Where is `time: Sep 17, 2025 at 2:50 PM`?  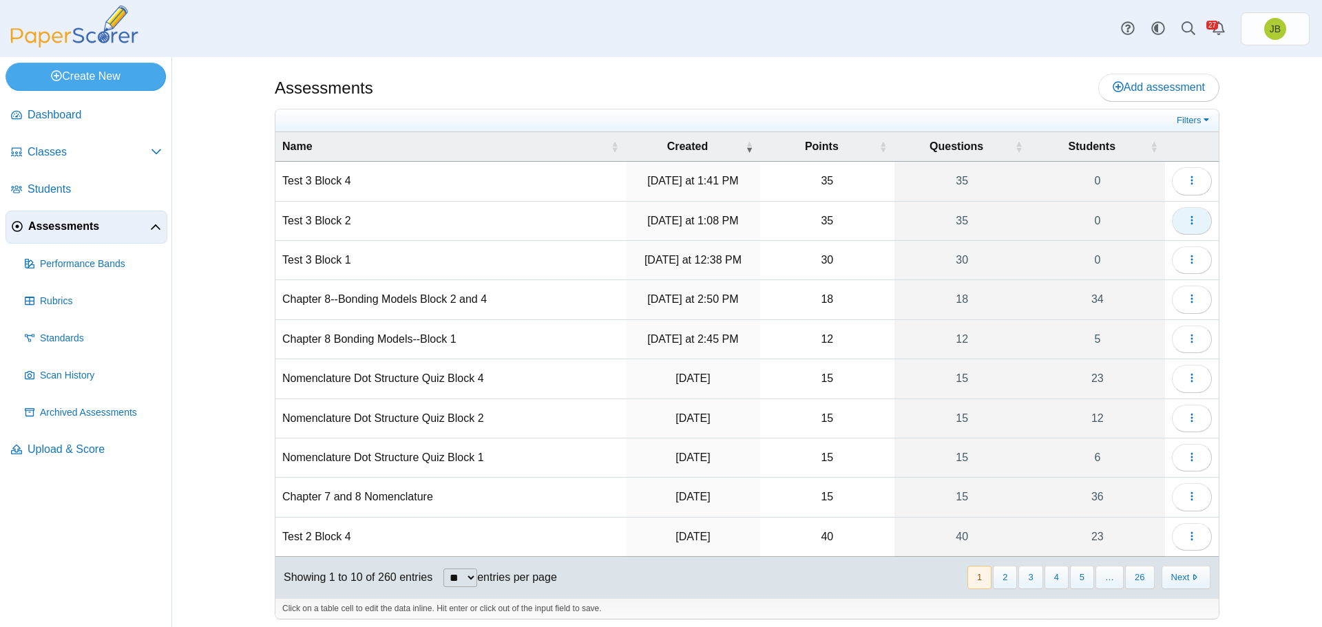 time: Sep 17, 2025 at 2:50 PM is located at coordinates (693, 299).